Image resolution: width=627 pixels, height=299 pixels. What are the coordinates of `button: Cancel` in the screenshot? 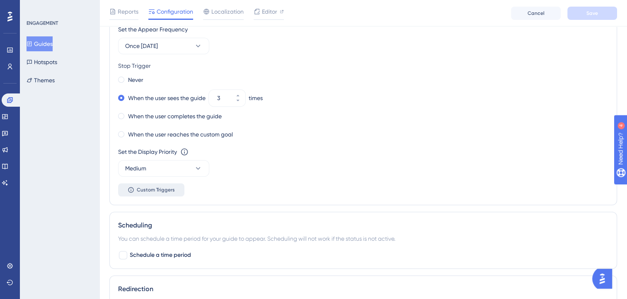 It's located at (535, 13).